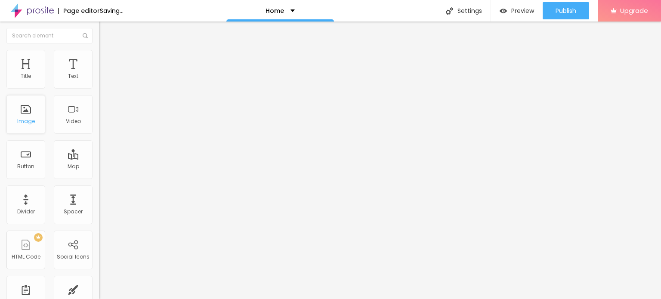 This screenshot has height=299, width=661. Describe the element at coordinates (26, 167) in the screenshot. I see `div: Button` at that location.